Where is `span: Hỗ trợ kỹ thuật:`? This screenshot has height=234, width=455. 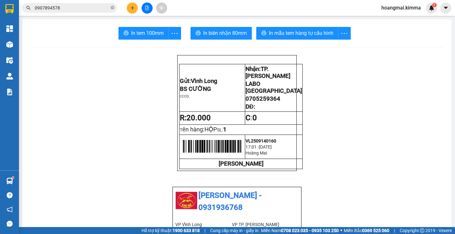 span: Hỗ trợ kỹ thuật: is located at coordinates (171, 230).